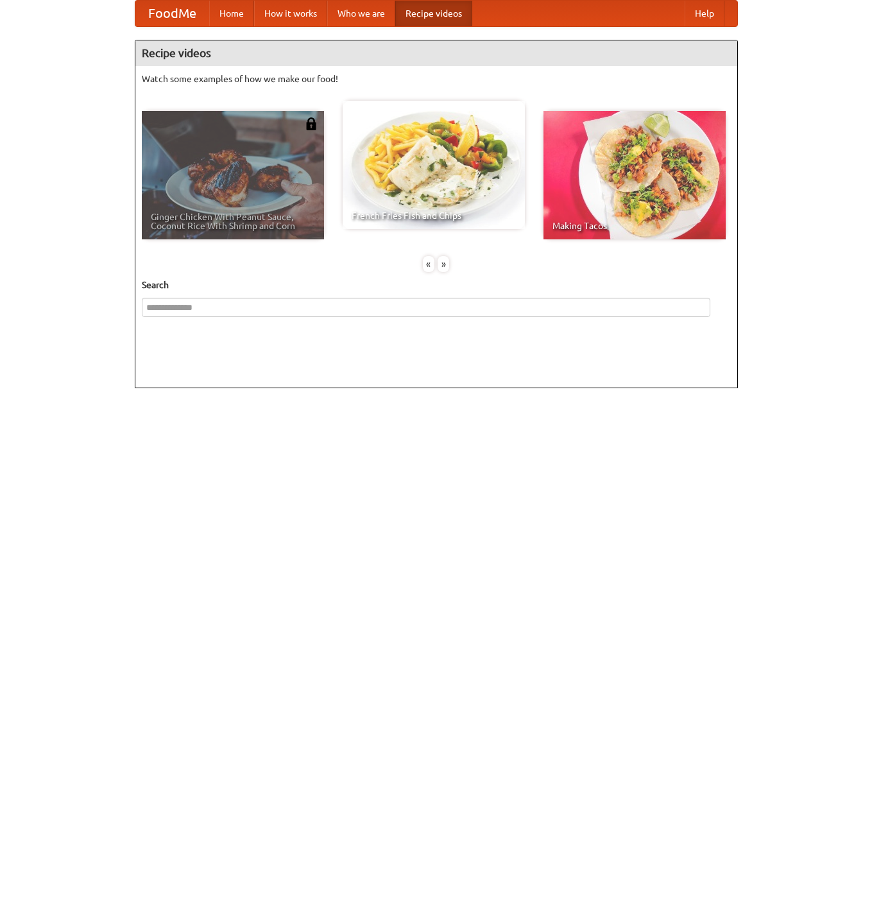 The height and width of the screenshot is (908, 872). What do you see at coordinates (172, 13) in the screenshot?
I see `a: FoodMe` at bounding box center [172, 13].